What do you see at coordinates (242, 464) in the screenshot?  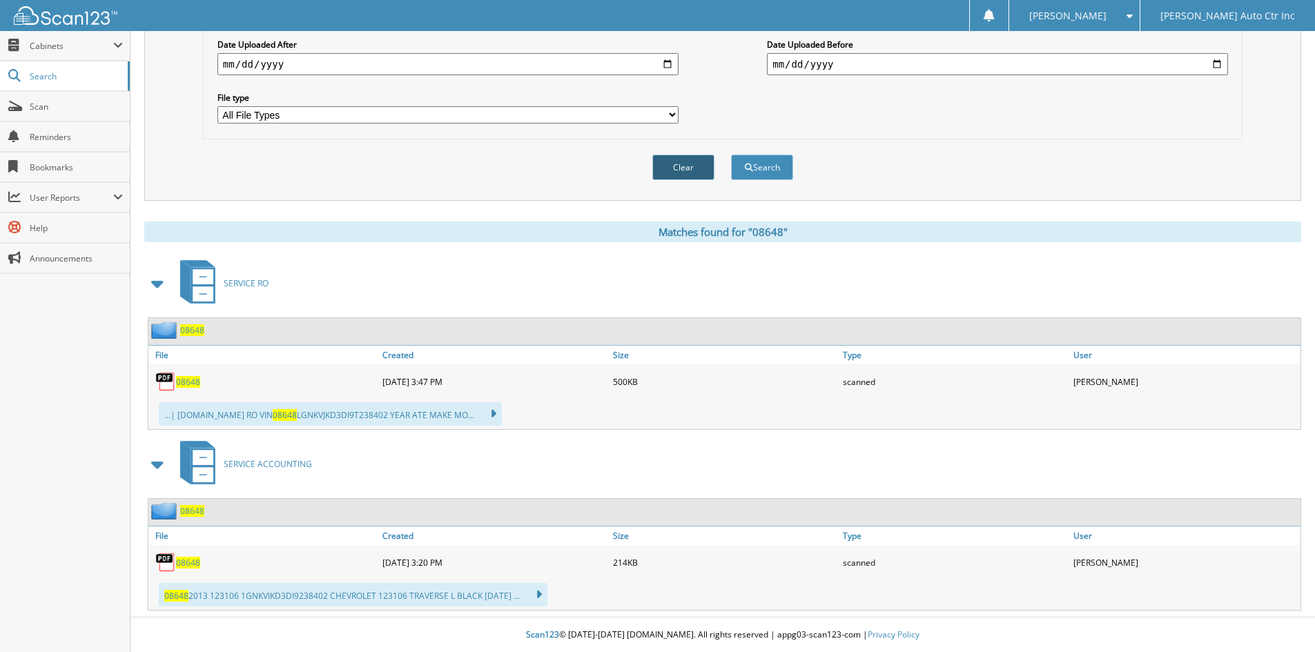 I see `a: SERVICE ACCOUNTING` at bounding box center [242, 464].